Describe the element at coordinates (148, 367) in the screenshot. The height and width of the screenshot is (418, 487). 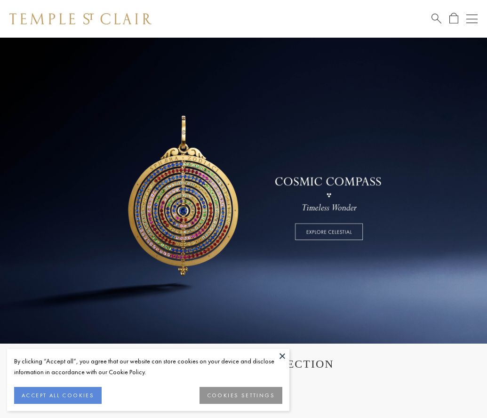
I see `div: By clicking “Accept all”, you agree that our website can store cookies on your device and disclos...` at that location.